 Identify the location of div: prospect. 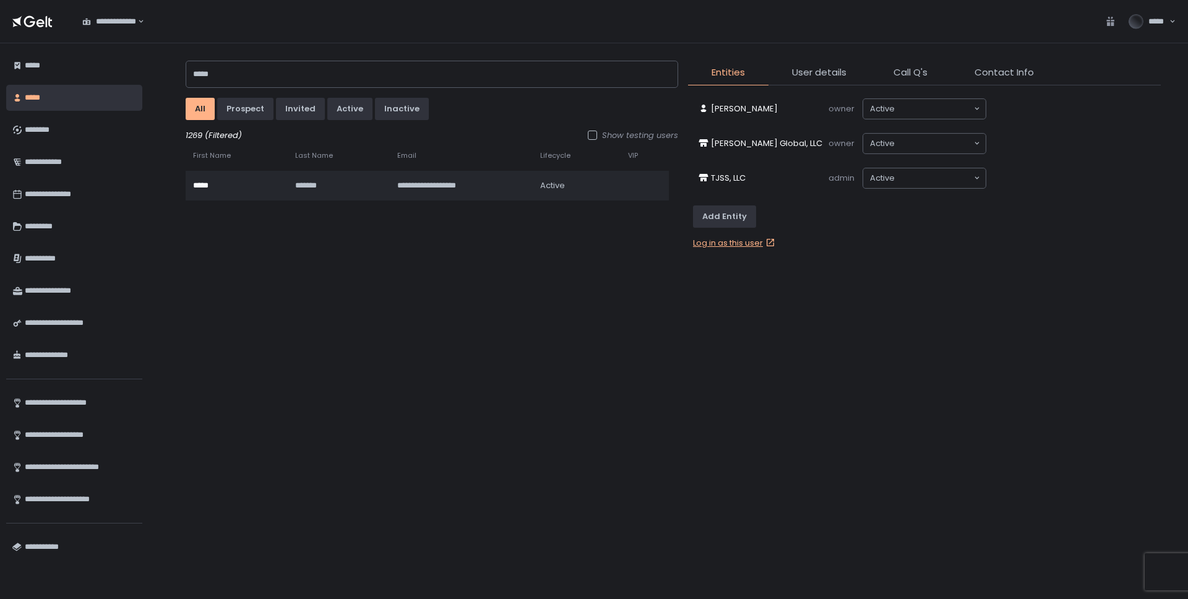
(245, 109).